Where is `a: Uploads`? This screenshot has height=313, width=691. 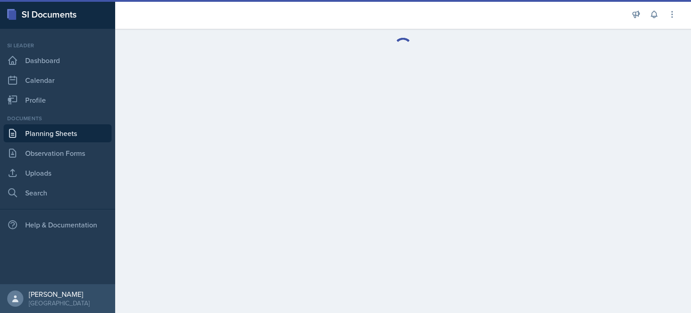
a: Uploads is located at coordinates (58, 173).